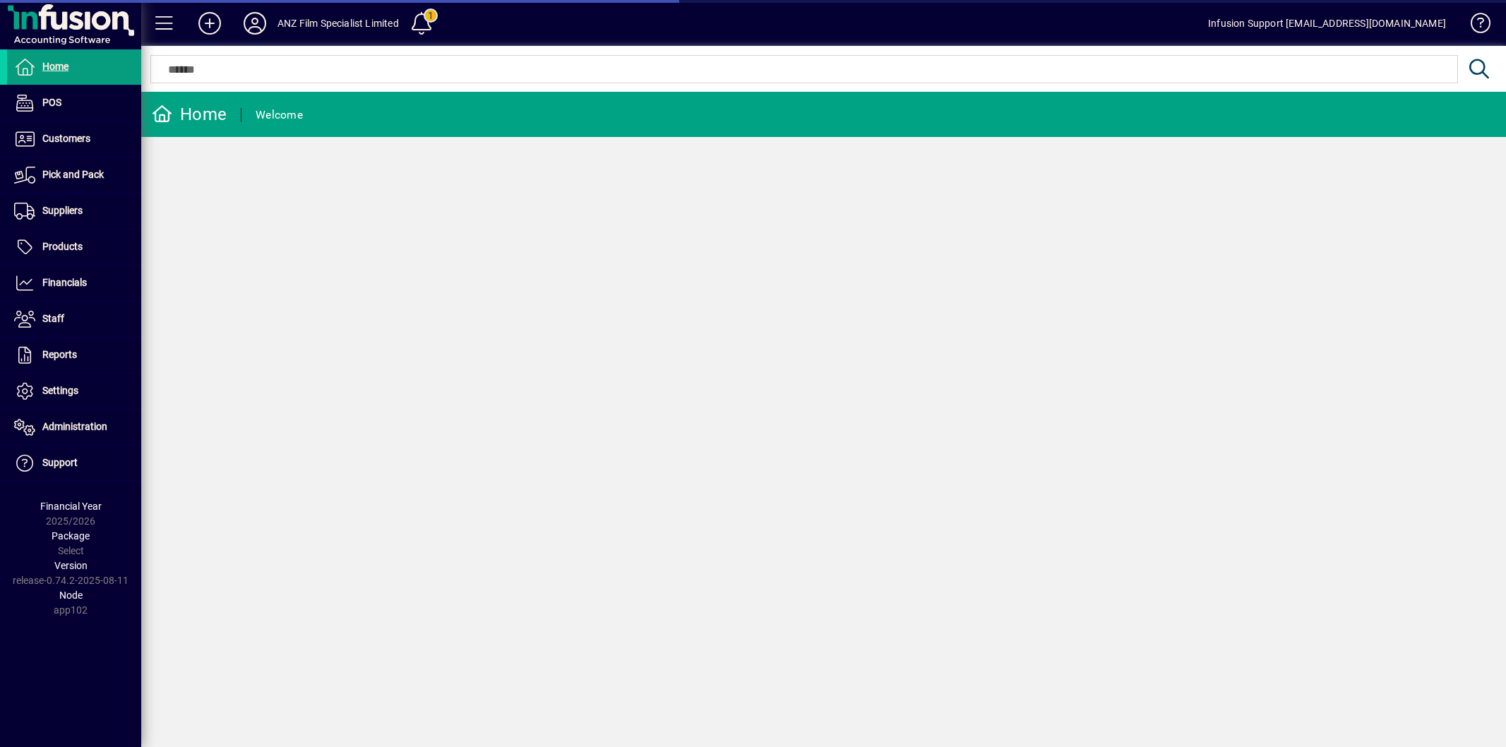  Describe the element at coordinates (55, 66) in the screenshot. I see `span: Home` at that location.